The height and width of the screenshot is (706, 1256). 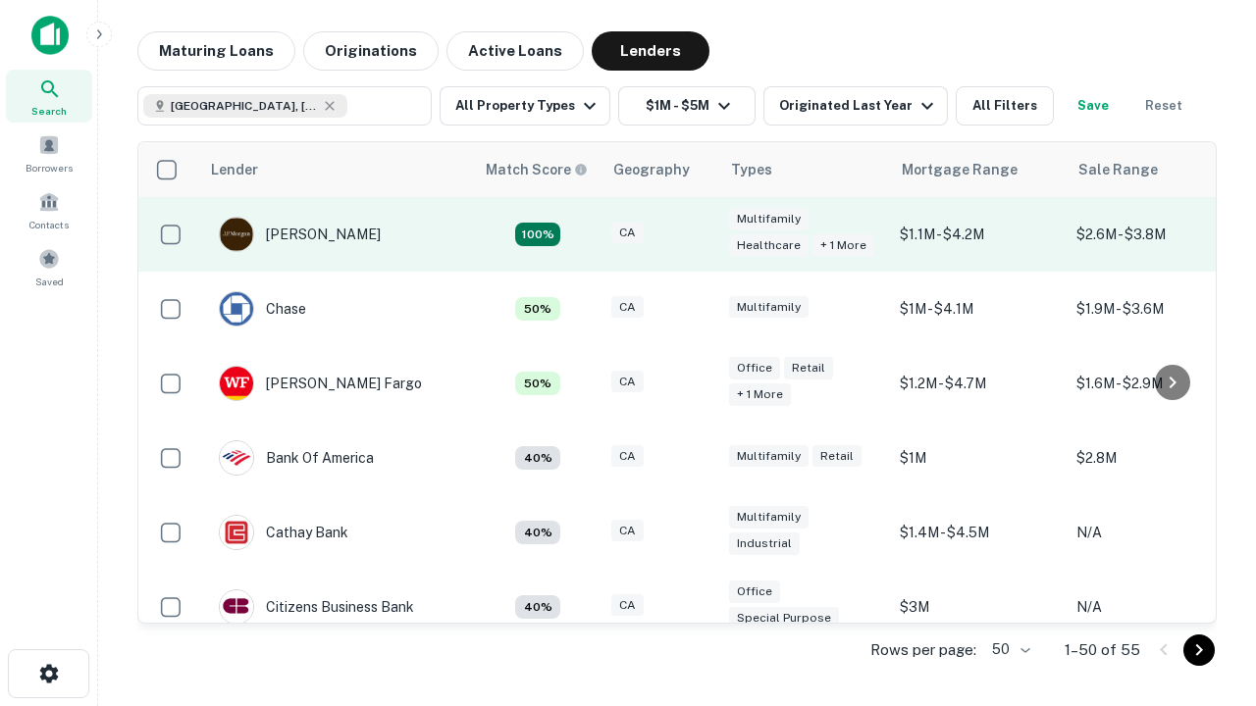 I want to click on td: $1M - $4.1M, so click(x=978, y=309).